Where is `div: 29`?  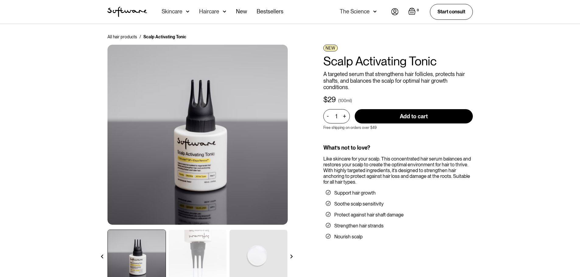
div: 29 is located at coordinates (331, 100).